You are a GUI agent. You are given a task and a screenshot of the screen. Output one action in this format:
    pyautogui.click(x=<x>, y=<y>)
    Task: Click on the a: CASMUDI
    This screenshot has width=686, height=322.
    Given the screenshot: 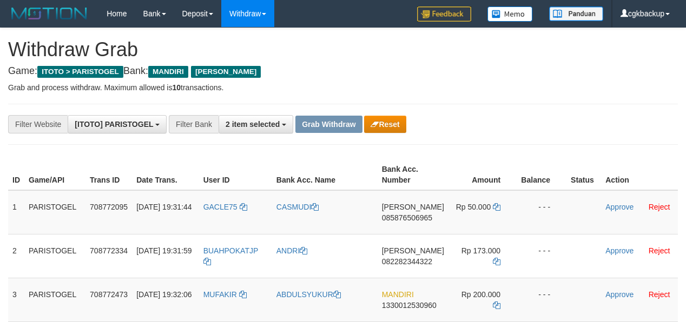 What is the action you would take?
    pyautogui.click(x=297, y=207)
    